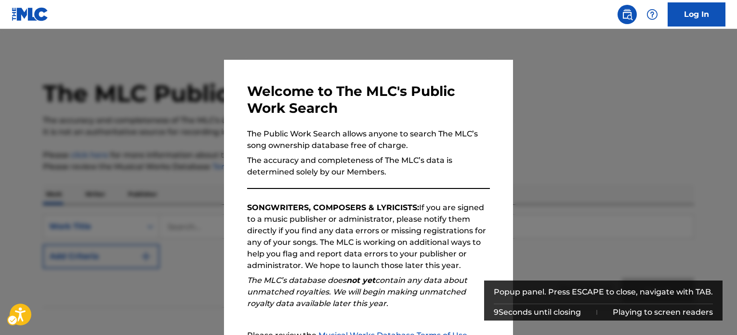 Image resolution: width=737 pixels, height=335 pixels. Describe the element at coordinates (496, 312) in the screenshot. I see `span: 9` at that location.